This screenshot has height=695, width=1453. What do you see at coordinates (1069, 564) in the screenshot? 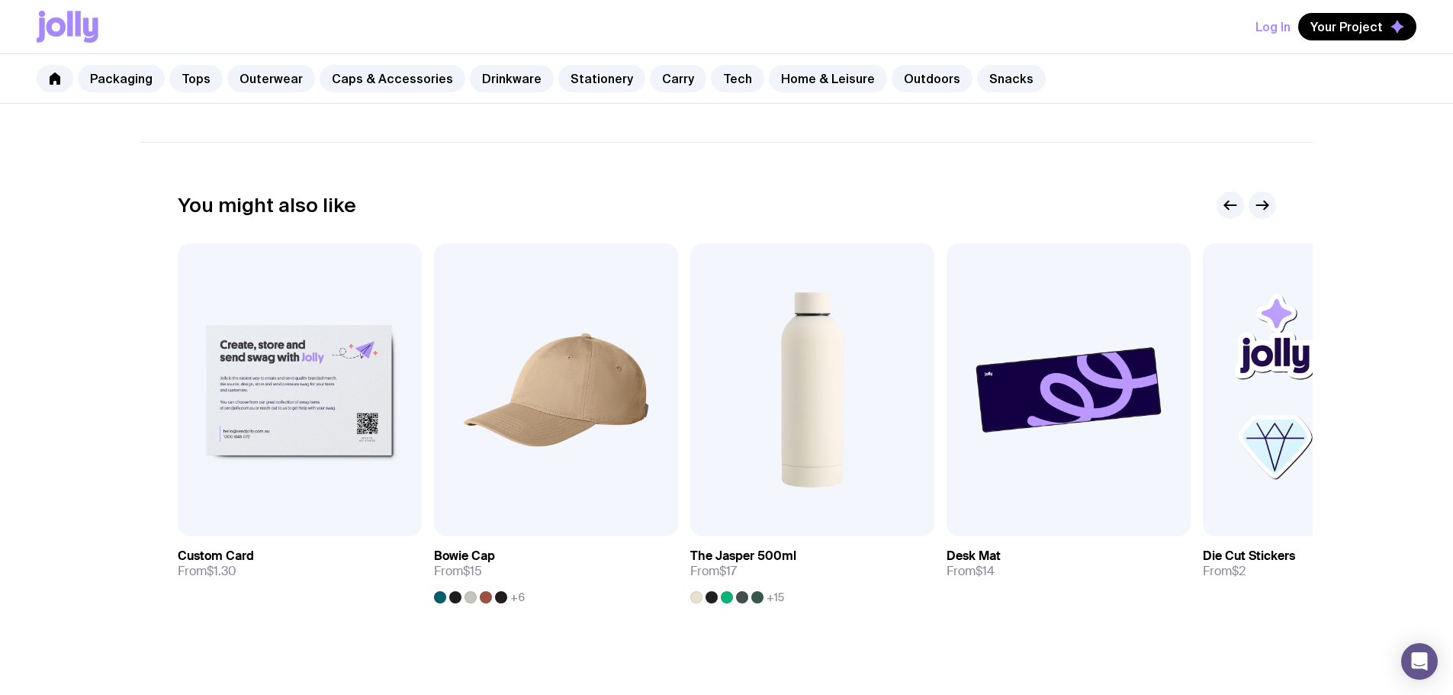
I see `a: Desk MatFrom$14` at bounding box center [1069, 564].